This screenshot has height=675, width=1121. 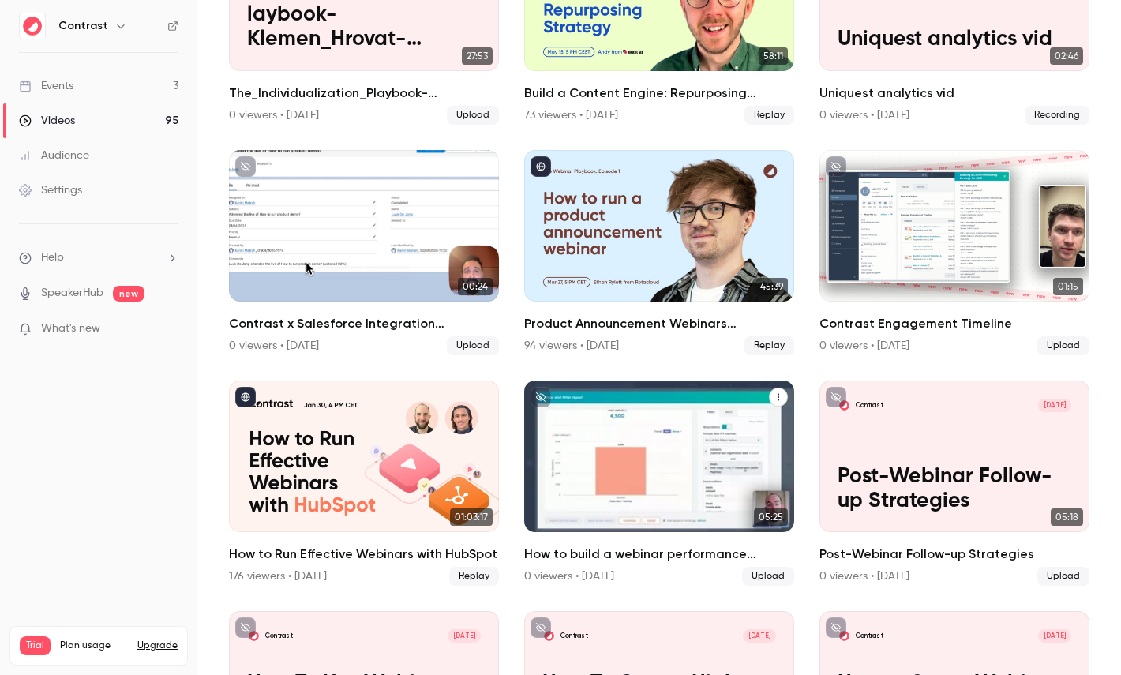 What do you see at coordinates (955, 324) in the screenshot?
I see `h2: Contrast Engagement Timeline` at bounding box center [955, 324].